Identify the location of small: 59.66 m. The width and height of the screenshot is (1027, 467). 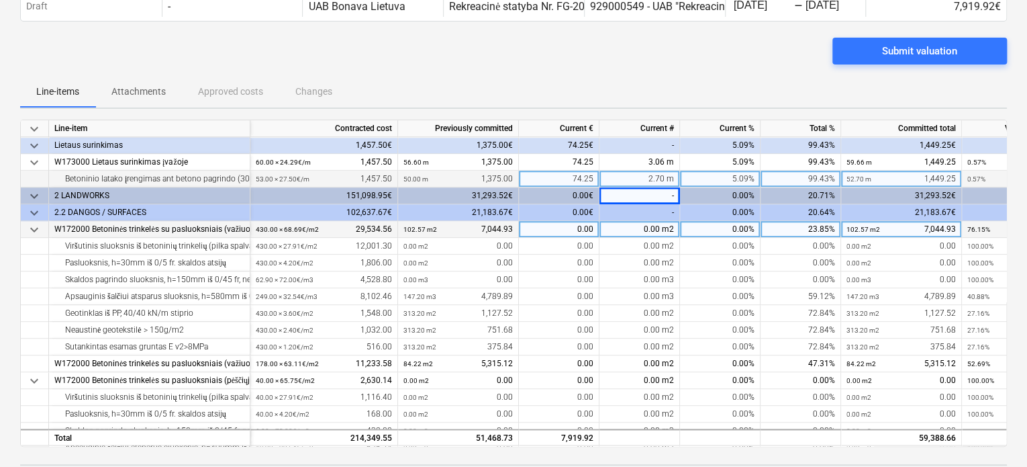
(859, 162).